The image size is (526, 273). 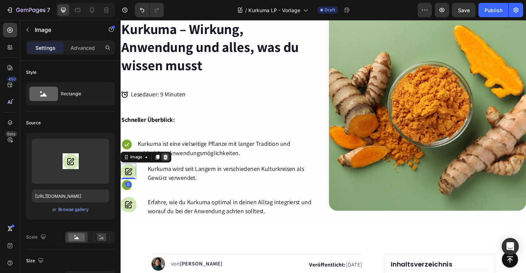 What do you see at coordinates (510, 246) in the screenshot?
I see `div: Open Intercom Messenger` at bounding box center [510, 246].